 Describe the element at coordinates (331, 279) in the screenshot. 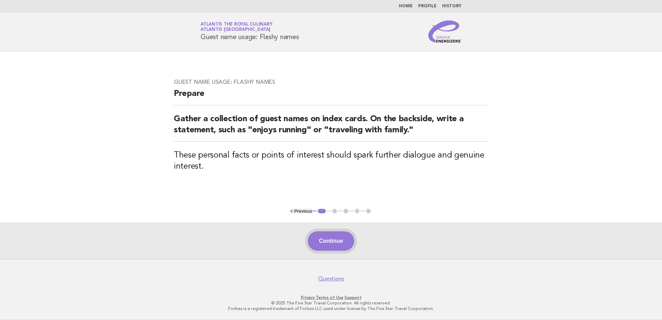

I see `a: Questions` at that location.